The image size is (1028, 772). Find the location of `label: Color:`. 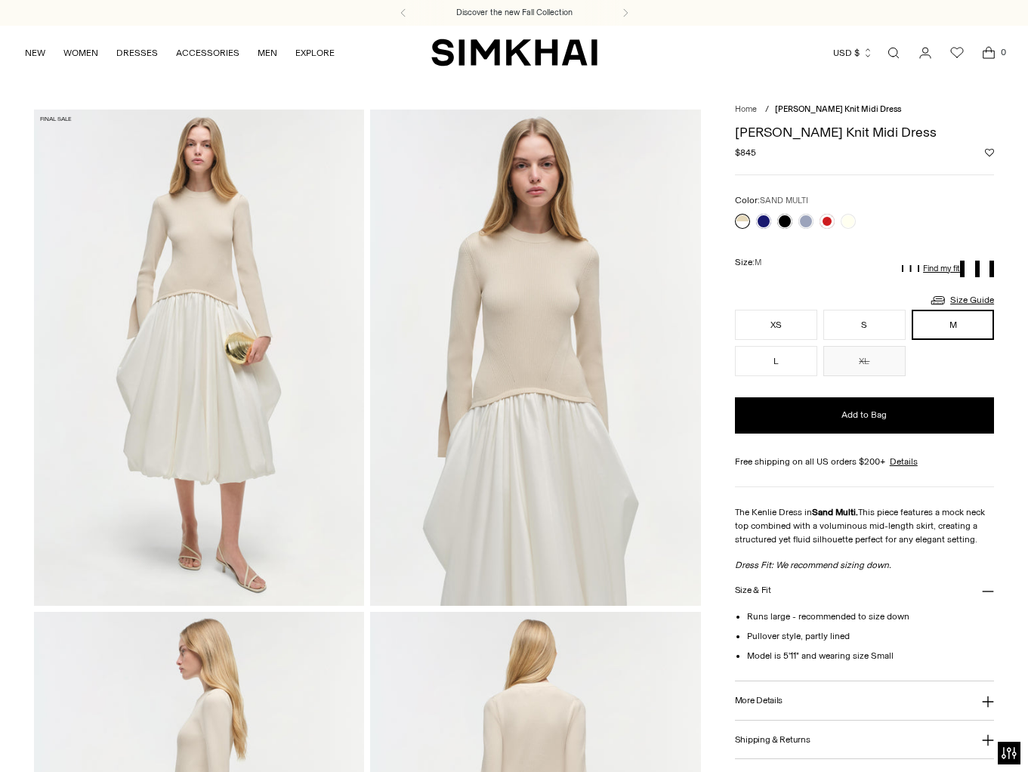

label: Color: is located at coordinates (771, 200).